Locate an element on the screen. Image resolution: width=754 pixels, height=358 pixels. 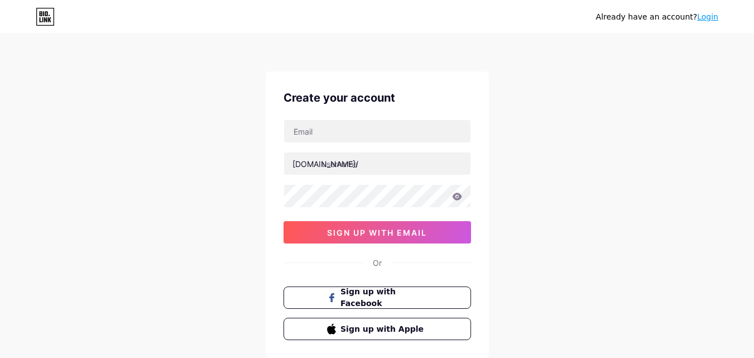
a: Sign up with Apple is located at coordinates (377, 329).